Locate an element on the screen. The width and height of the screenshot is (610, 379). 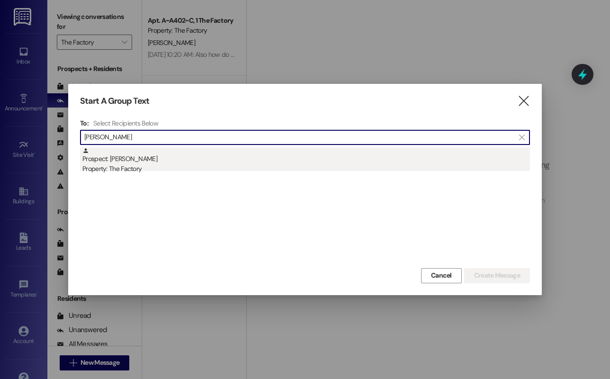
h3: Start A Group Text is located at coordinates (115, 101).